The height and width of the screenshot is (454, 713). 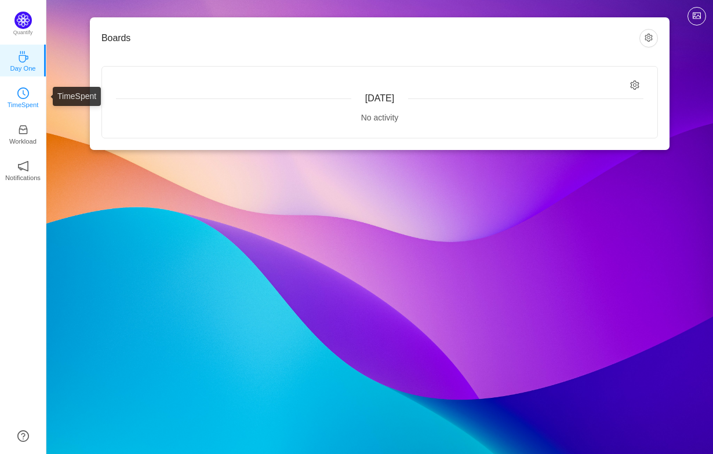 What do you see at coordinates (379, 118) in the screenshot?
I see `div: No activity` at bounding box center [379, 118].